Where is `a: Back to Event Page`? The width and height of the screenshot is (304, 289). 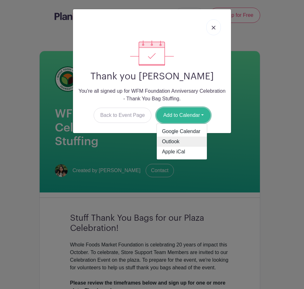 a: Back to Event Page is located at coordinates (123, 115).